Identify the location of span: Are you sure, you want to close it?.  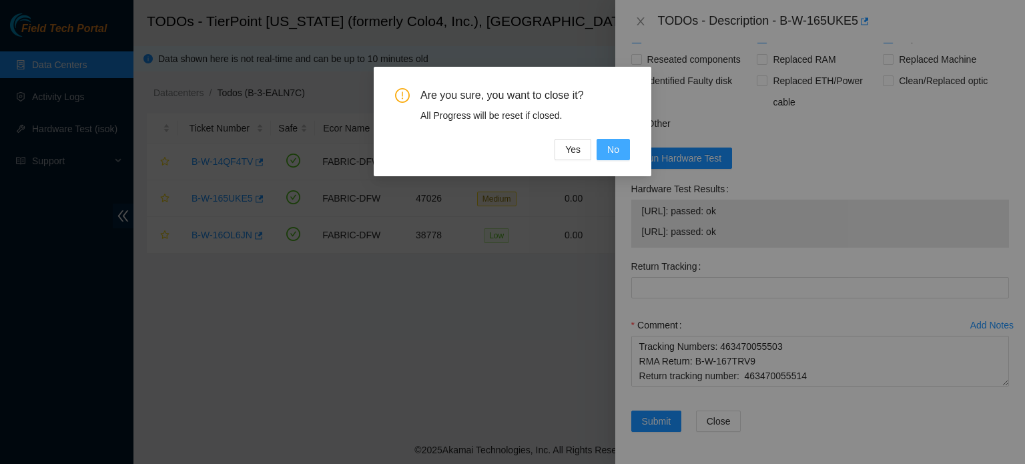
(525, 95).